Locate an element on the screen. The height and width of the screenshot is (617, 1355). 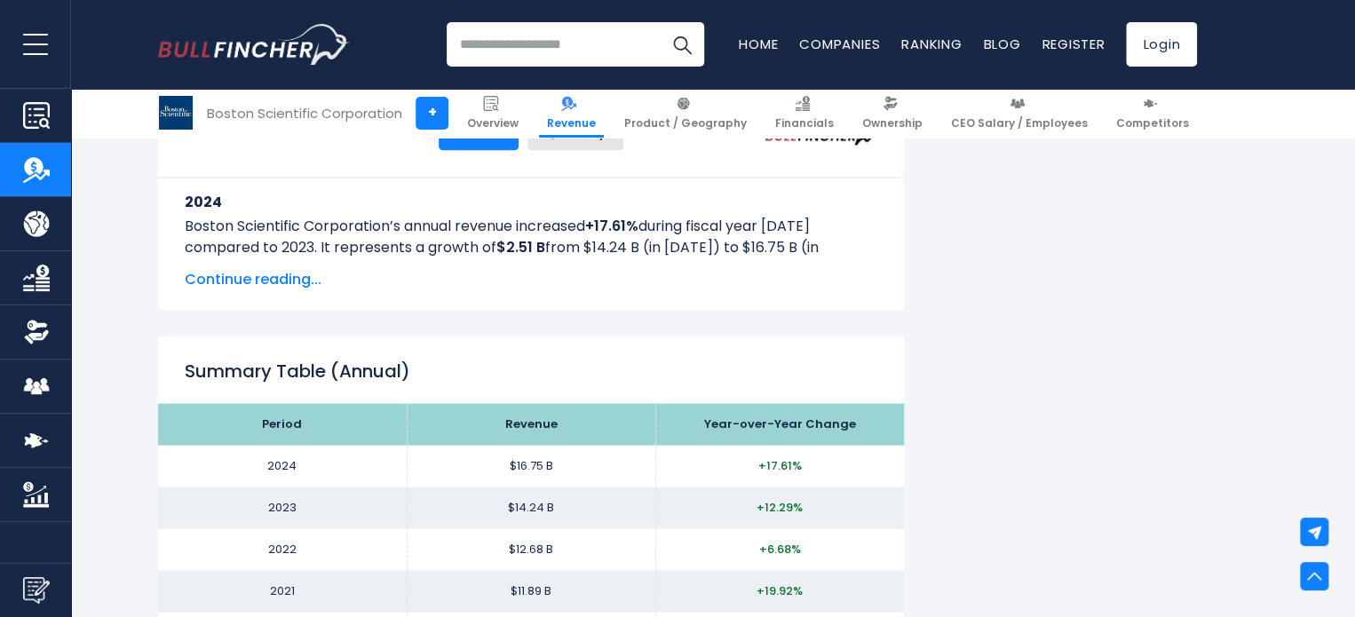
a: Home is located at coordinates (759, 44).